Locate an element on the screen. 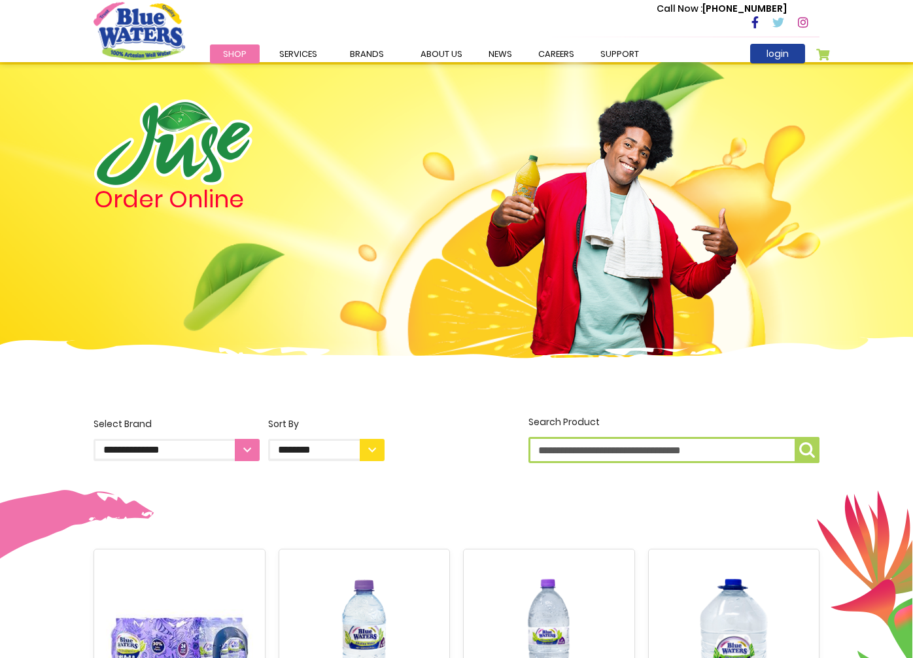 The image size is (913, 658). select: Select Brand is located at coordinates (177, 450).